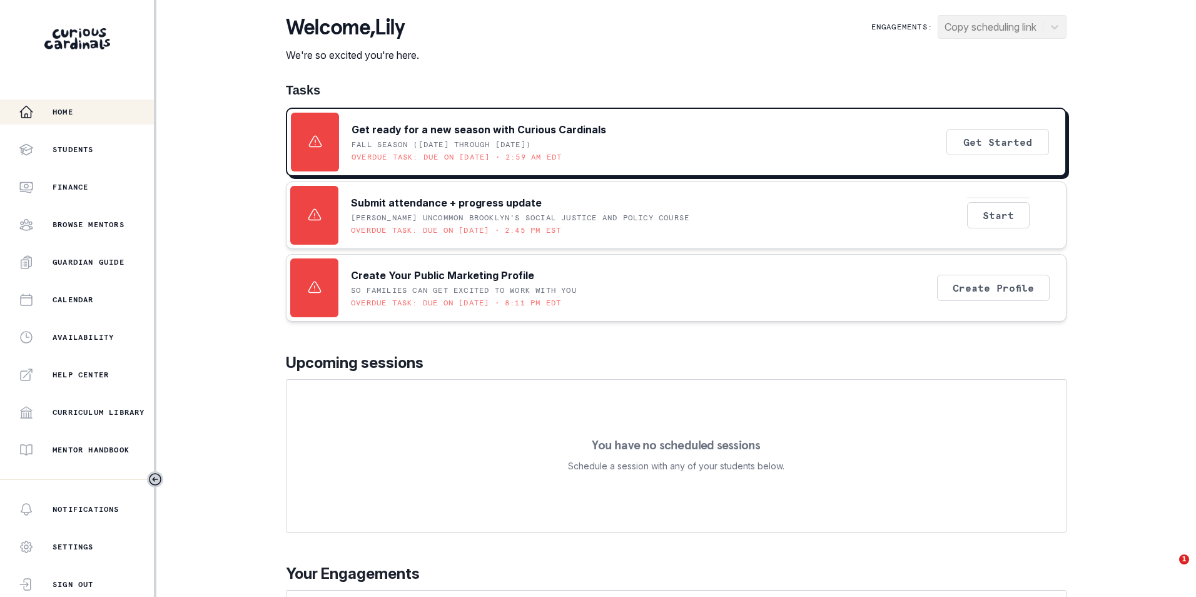 The width and height of the screenshot is (1196, 597). What do you see at coordinates (73, 547) in the screenshot?
I see `p: Settings` at bounding box center [73, 547].